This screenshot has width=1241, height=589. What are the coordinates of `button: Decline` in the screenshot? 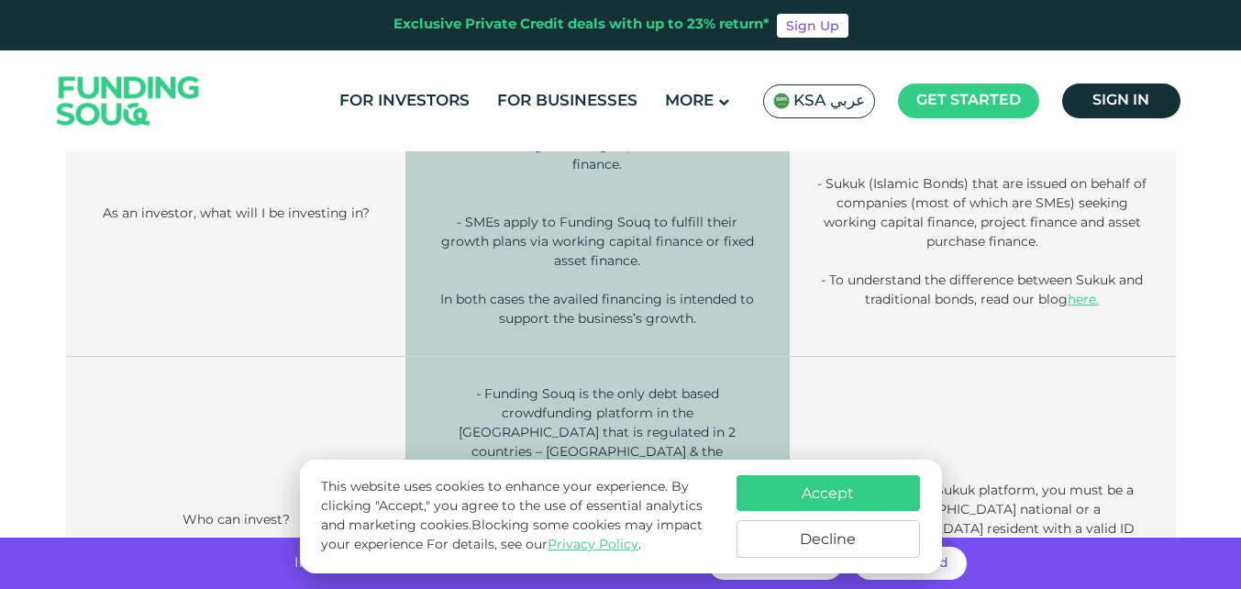 It's located at (828, 538).